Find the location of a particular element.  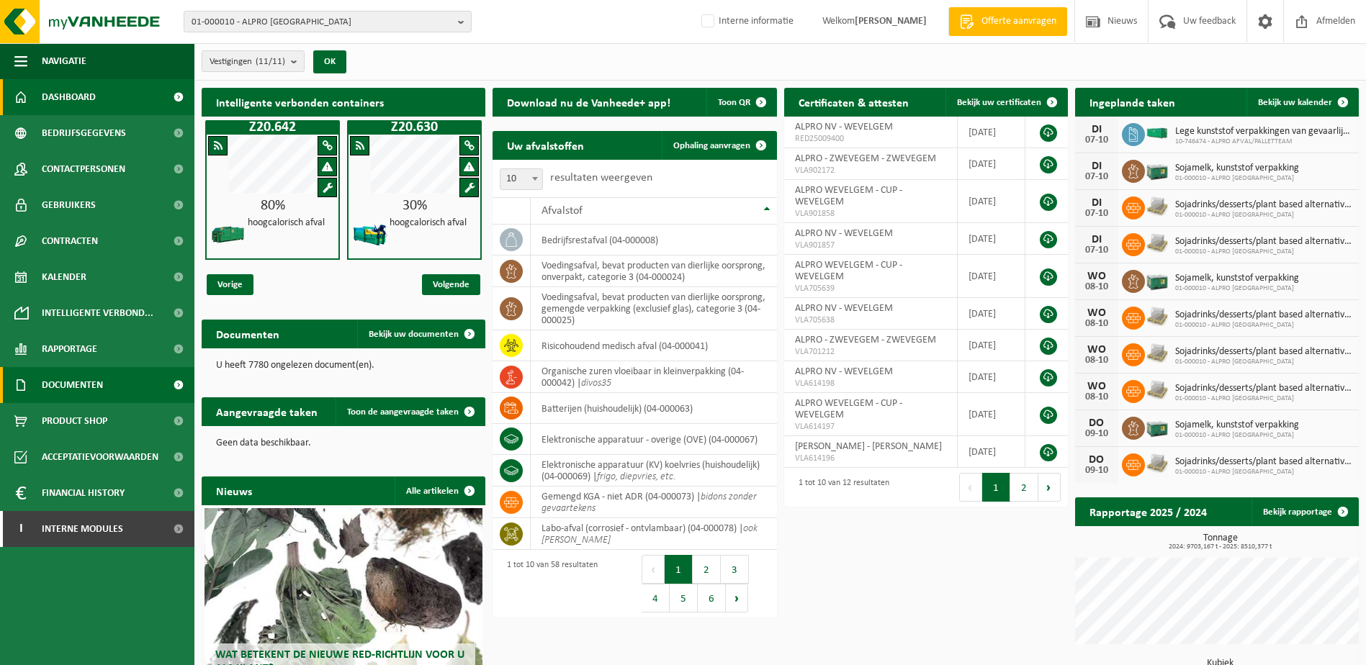

button: 5 is located at coordinates (683, 598).